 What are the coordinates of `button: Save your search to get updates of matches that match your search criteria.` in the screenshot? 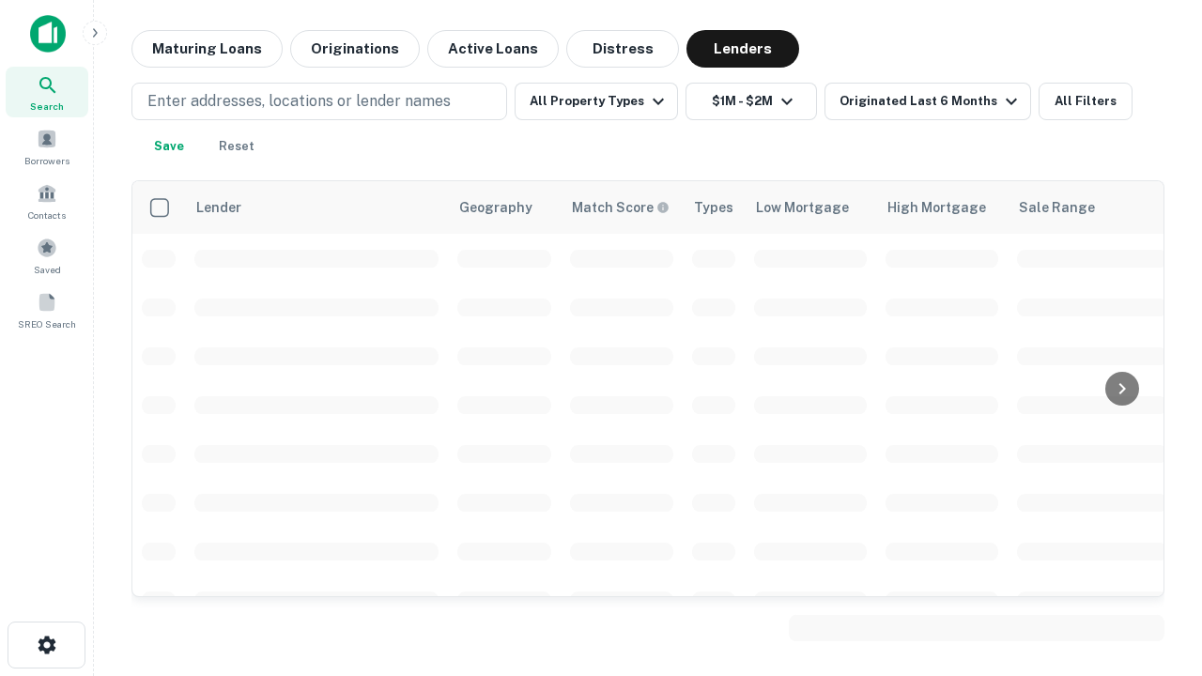 It's located at (169, 147).